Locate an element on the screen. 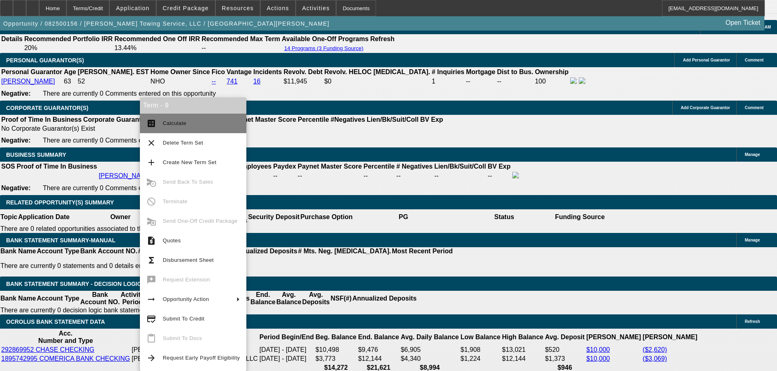 Image resolution: width=777 pixels, height=371 pixels. mat-icon: calculate is located at coordinates (151, 124).